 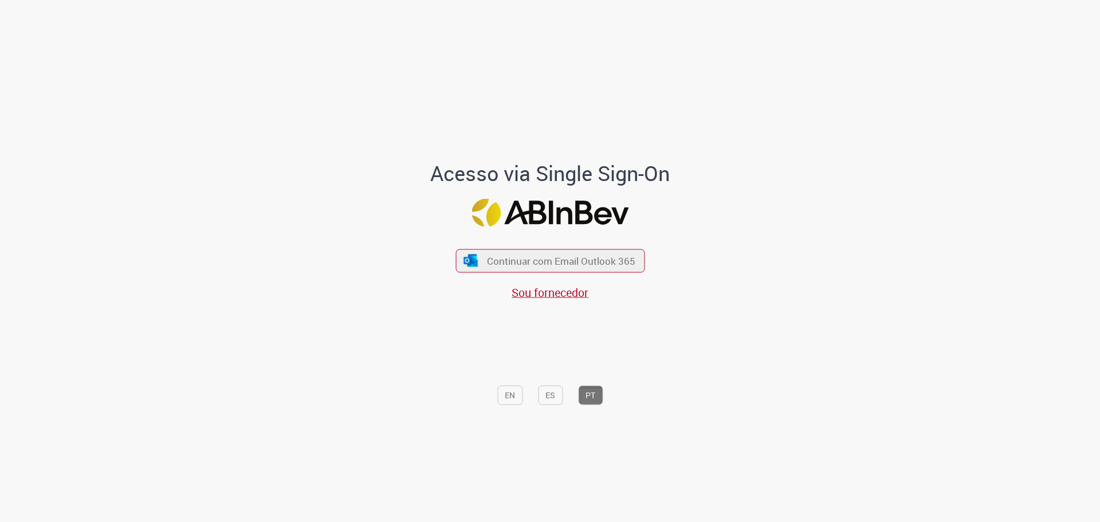 I want to click on button: ES, so click(x=550, y=395).